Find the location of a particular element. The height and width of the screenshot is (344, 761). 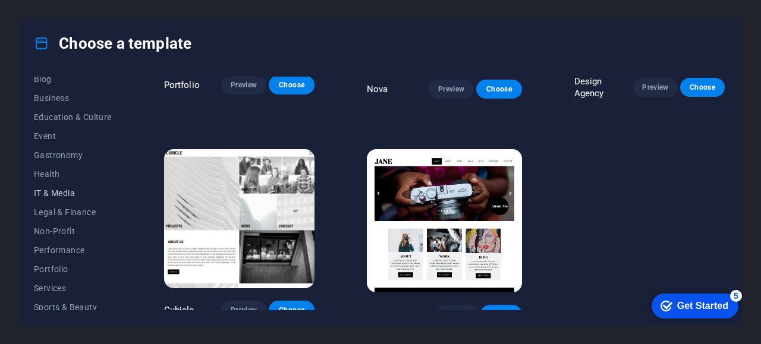

span: Blog is located at coordinates (73, 79).